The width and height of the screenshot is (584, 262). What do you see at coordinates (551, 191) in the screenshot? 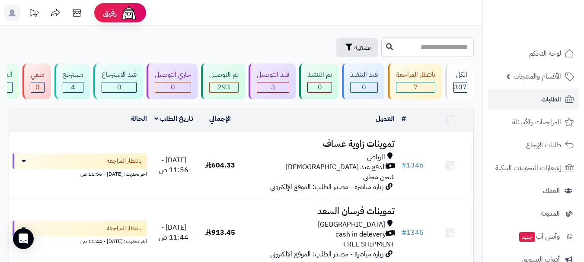
I see `span: العملاء` at bounding box center [551, 191].